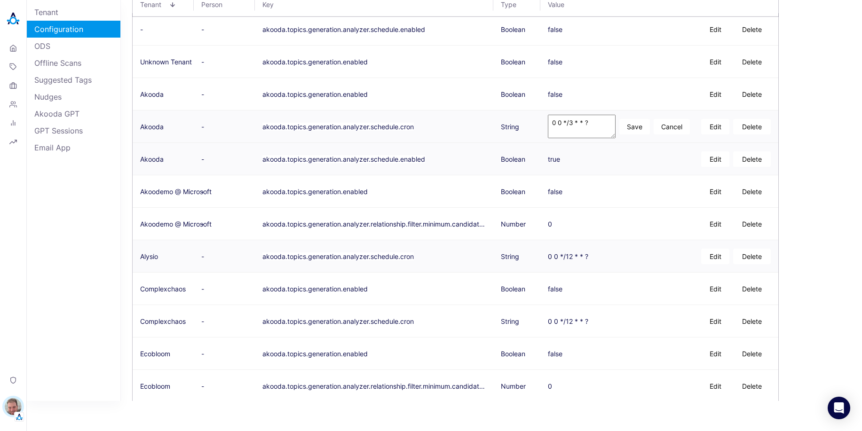 The height and width of the screenshot is (431, 862). Describe the element at coordinates (166, 62) in the screenshot. I see `span: Unknown Tenant` at that location.